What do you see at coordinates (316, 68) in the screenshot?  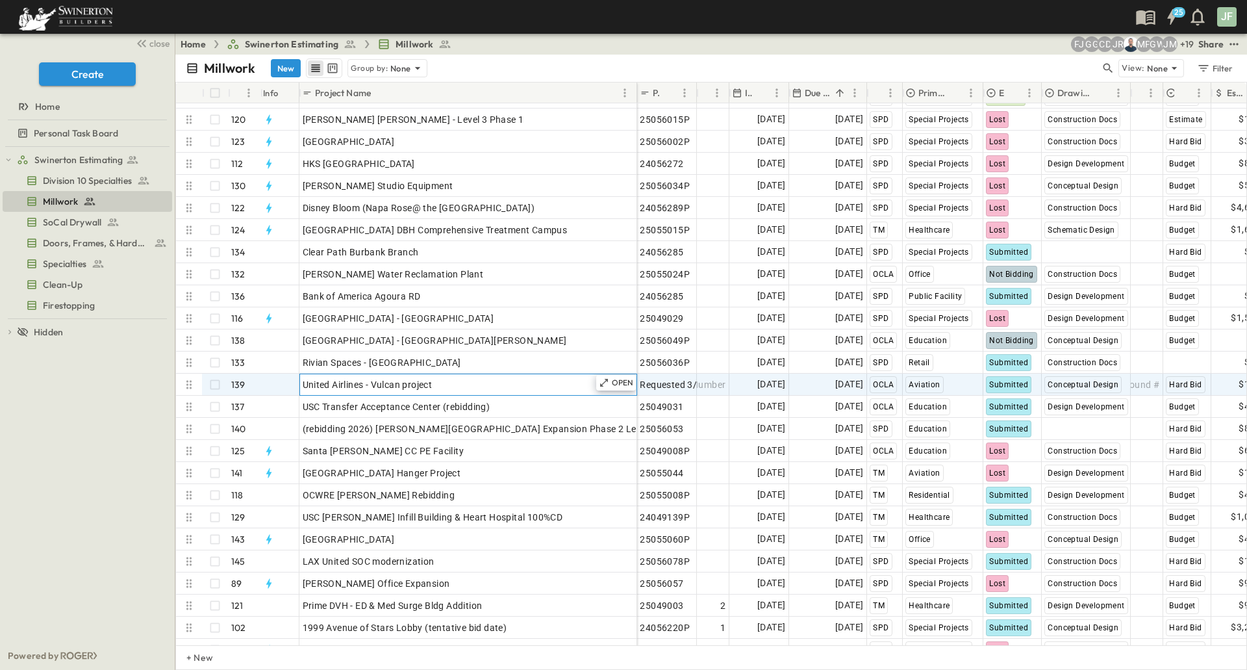 I see `button: row view` at bounding box center [316, 68].